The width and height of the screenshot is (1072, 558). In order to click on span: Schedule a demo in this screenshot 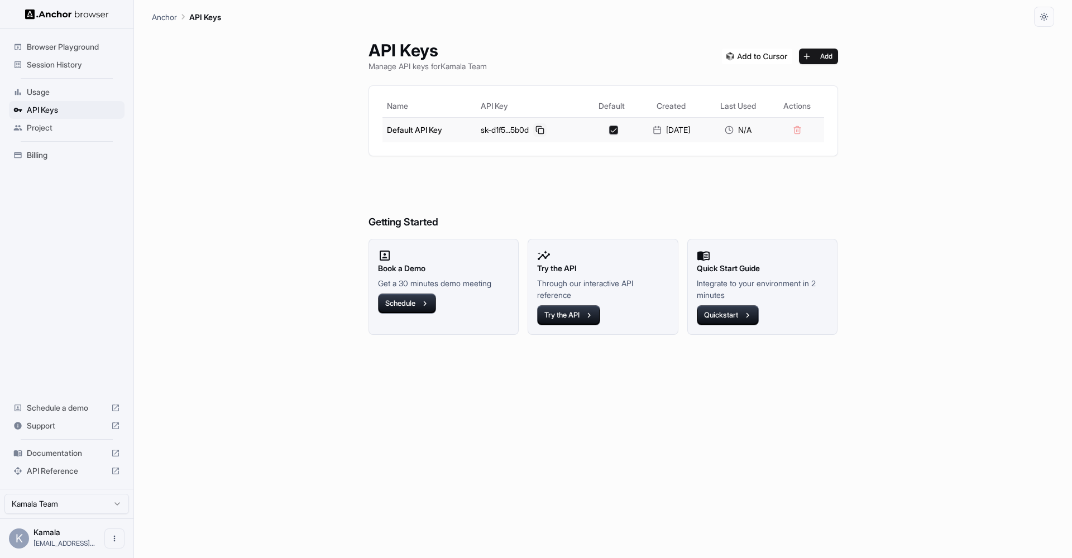, I will do `click(66, 408)`.